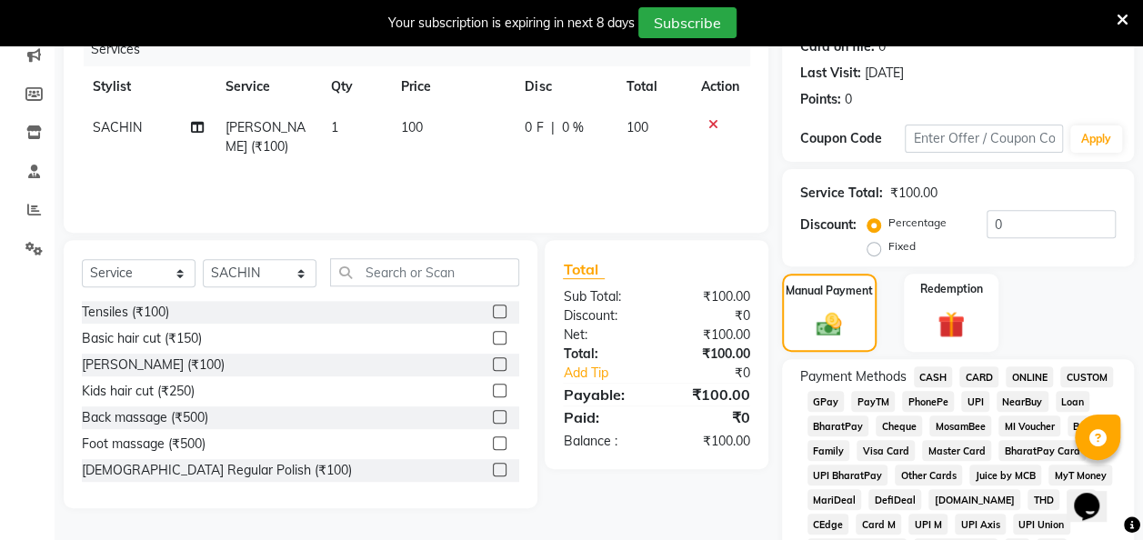 Image resolution: width=1143 pixels, height=540 pixels. I want to click on span: GPay, so click(825, 401).